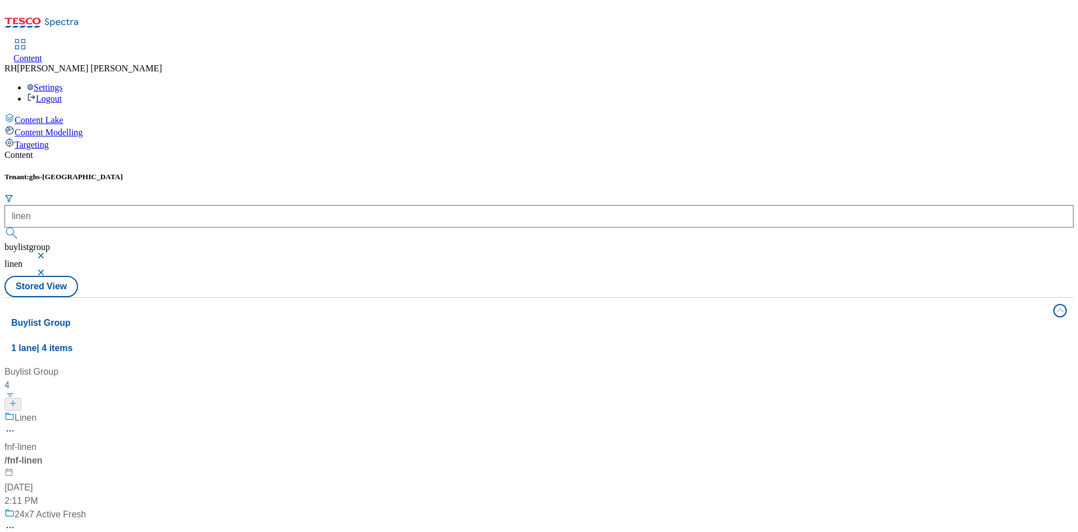 The image size is (1078, 532). What do you see at coordinates (39, 120) in the screenshot?
I see `span: Content Lake` at bounding box center [39, 120].